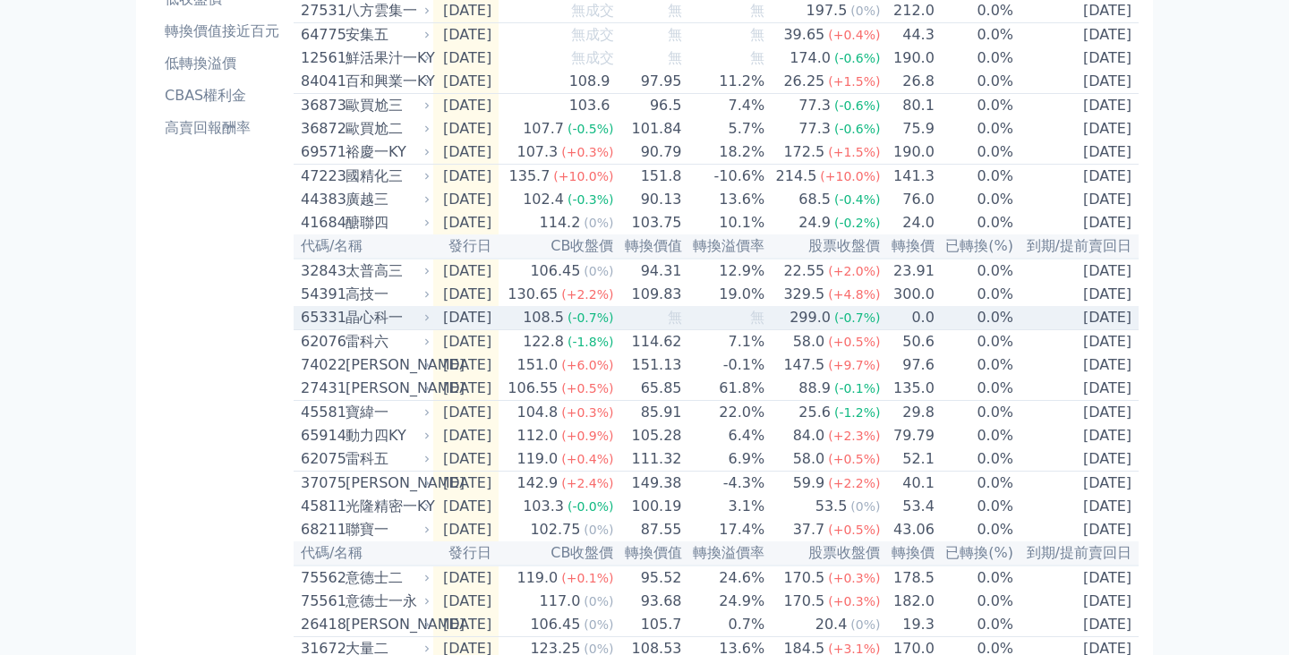  I want to click on div: 36873, so click(320, 106).